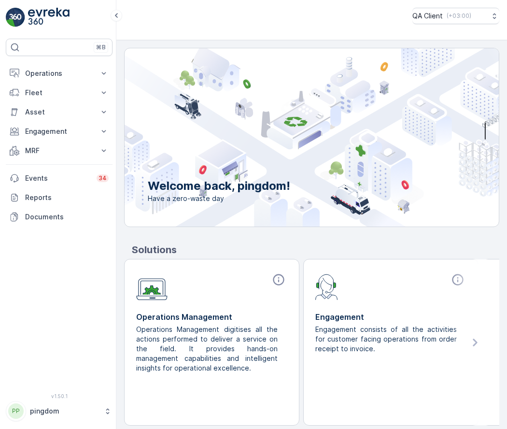  What do you see at coordinates (49, 17) in the screenshot?
I see `img: logo_light-DOdMpM7g.png` at bounding box center [49, 17].